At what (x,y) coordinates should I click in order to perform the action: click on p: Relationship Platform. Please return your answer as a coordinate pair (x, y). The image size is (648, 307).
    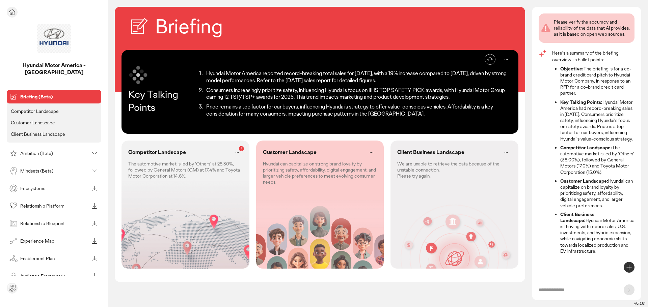
    Looking at the image, I should click on (55, 206).